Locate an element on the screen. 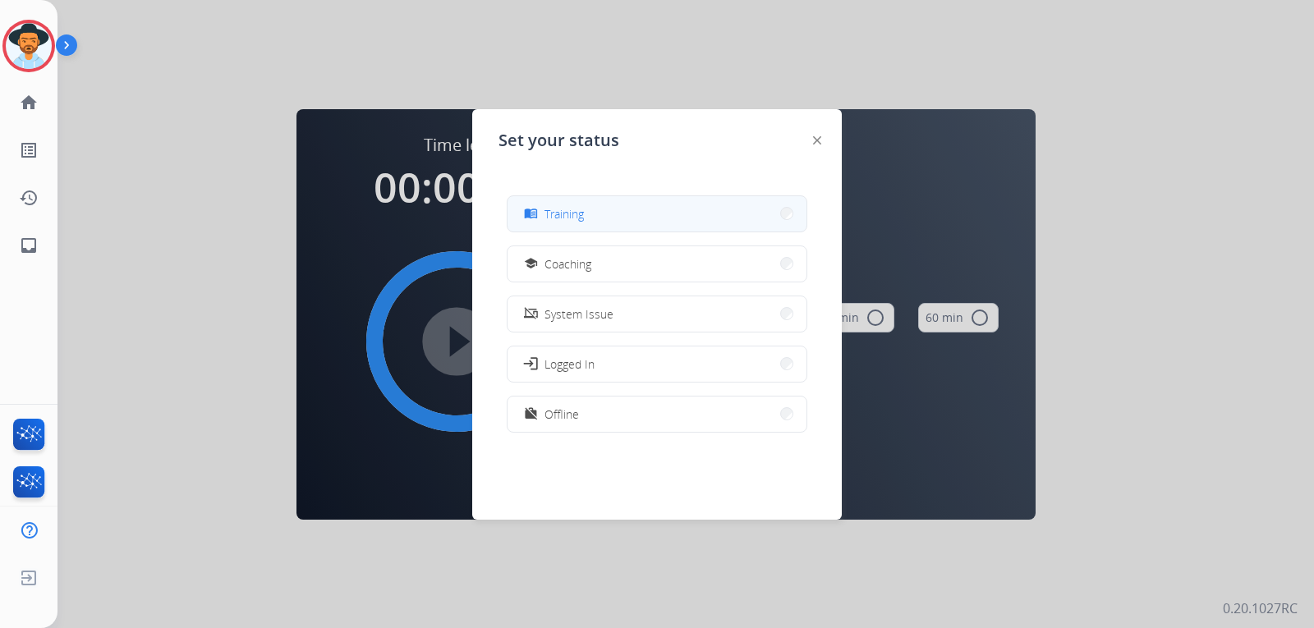 The width and height of the screenshot is (1314, 628). mat-icon: list_alt is located at coordinates (29, 150).